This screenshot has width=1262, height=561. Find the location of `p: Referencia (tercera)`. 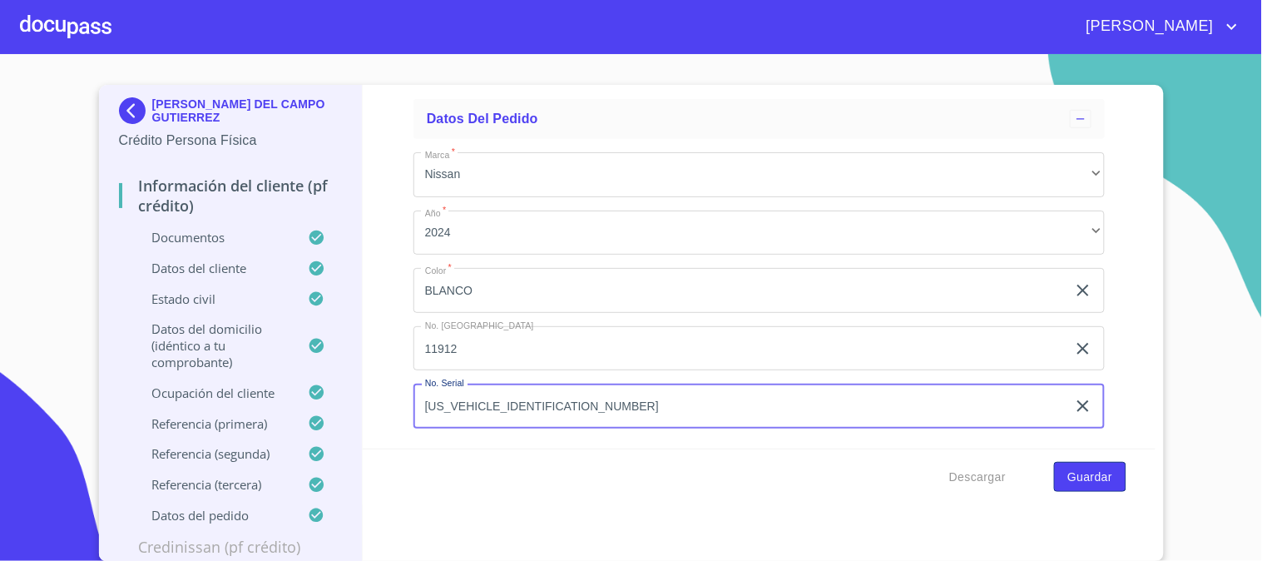

p: Referencia (tercera) is located at coordinates (214, 484).